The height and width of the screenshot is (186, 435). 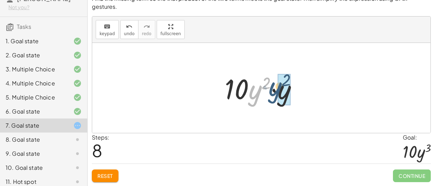 I want to click on label: Steps:, so click(x=101, y=137).